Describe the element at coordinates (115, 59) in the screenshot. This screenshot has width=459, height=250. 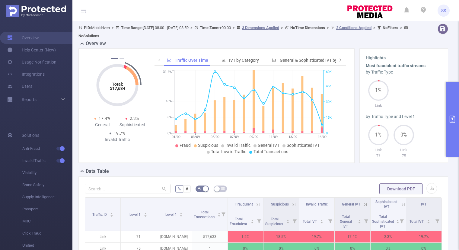
I see `button: 1` at that location.